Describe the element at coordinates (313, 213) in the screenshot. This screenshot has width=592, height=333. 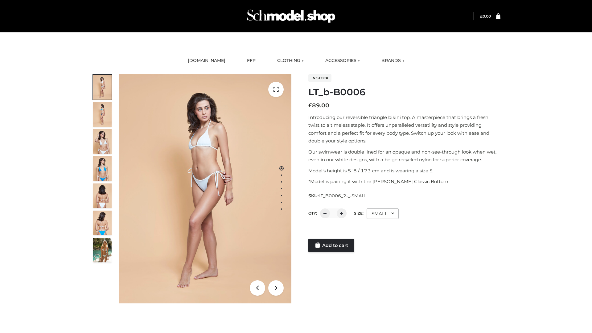
I see `label: QTY:` at that location.